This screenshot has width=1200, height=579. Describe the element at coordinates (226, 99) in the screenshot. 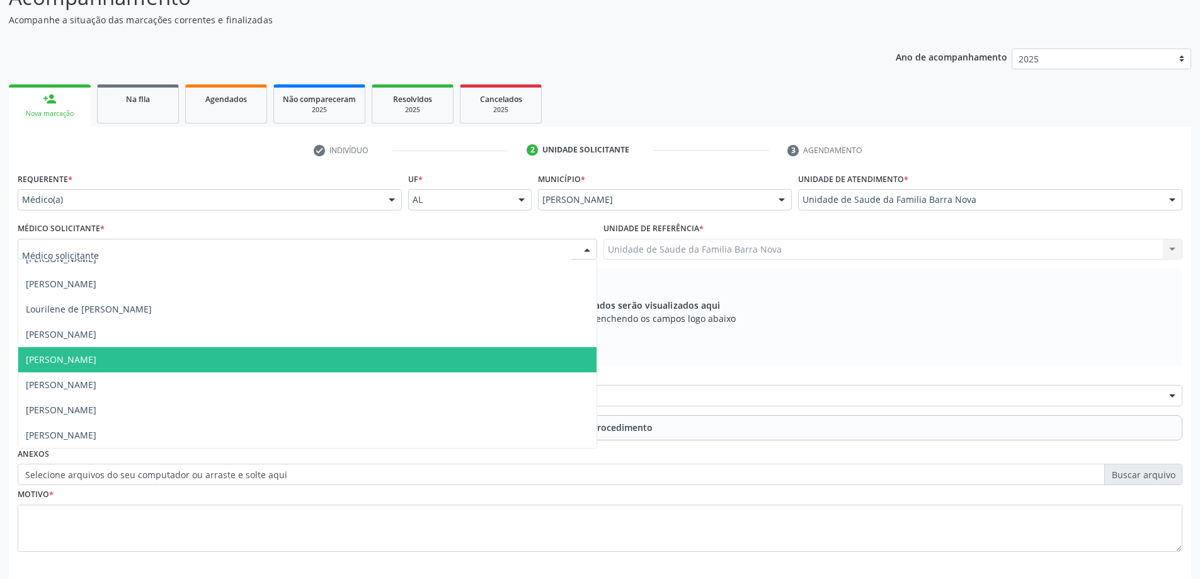

I see `span: Agendados` at that location.